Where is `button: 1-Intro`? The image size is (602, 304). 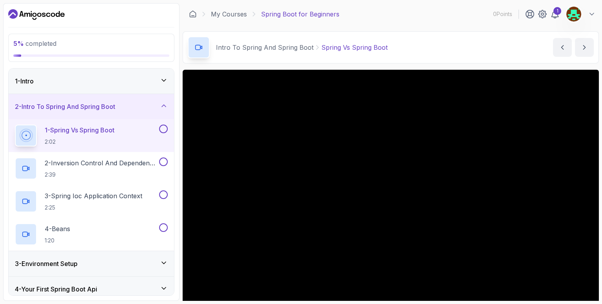
button: 1-Intro is located at coordinates (91, 81).